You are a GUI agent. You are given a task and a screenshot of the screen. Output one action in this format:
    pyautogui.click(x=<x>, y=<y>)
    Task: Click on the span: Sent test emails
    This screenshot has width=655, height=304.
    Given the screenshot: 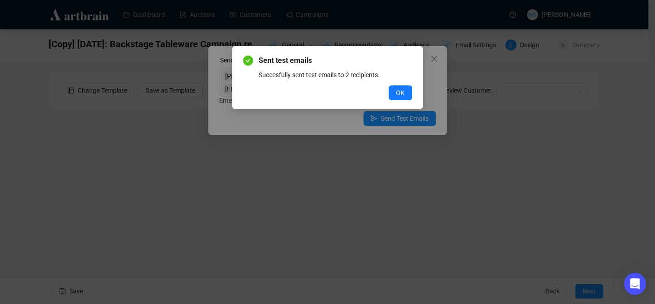 What is the action you would take?
    pyautogui.click(x=335, y=61)
    